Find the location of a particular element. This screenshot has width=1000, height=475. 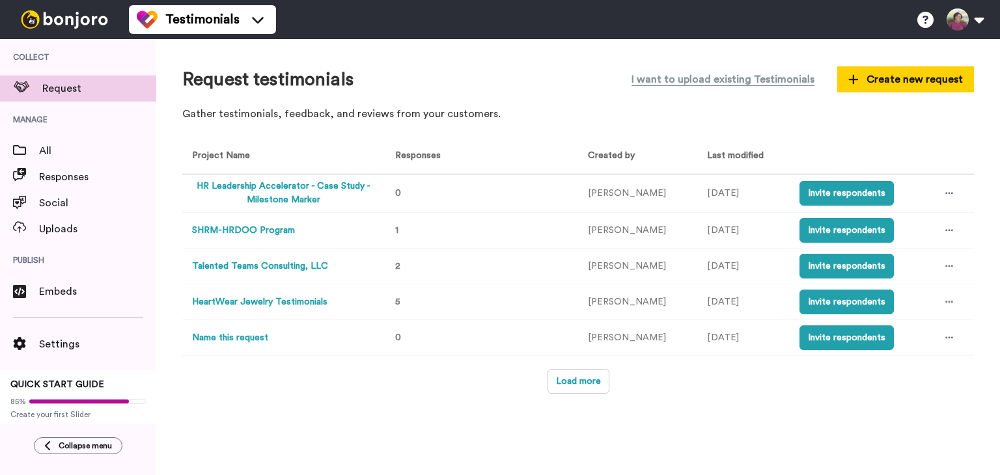

button: SHRM-HRDOO Program is located at coordinates (244, 231).